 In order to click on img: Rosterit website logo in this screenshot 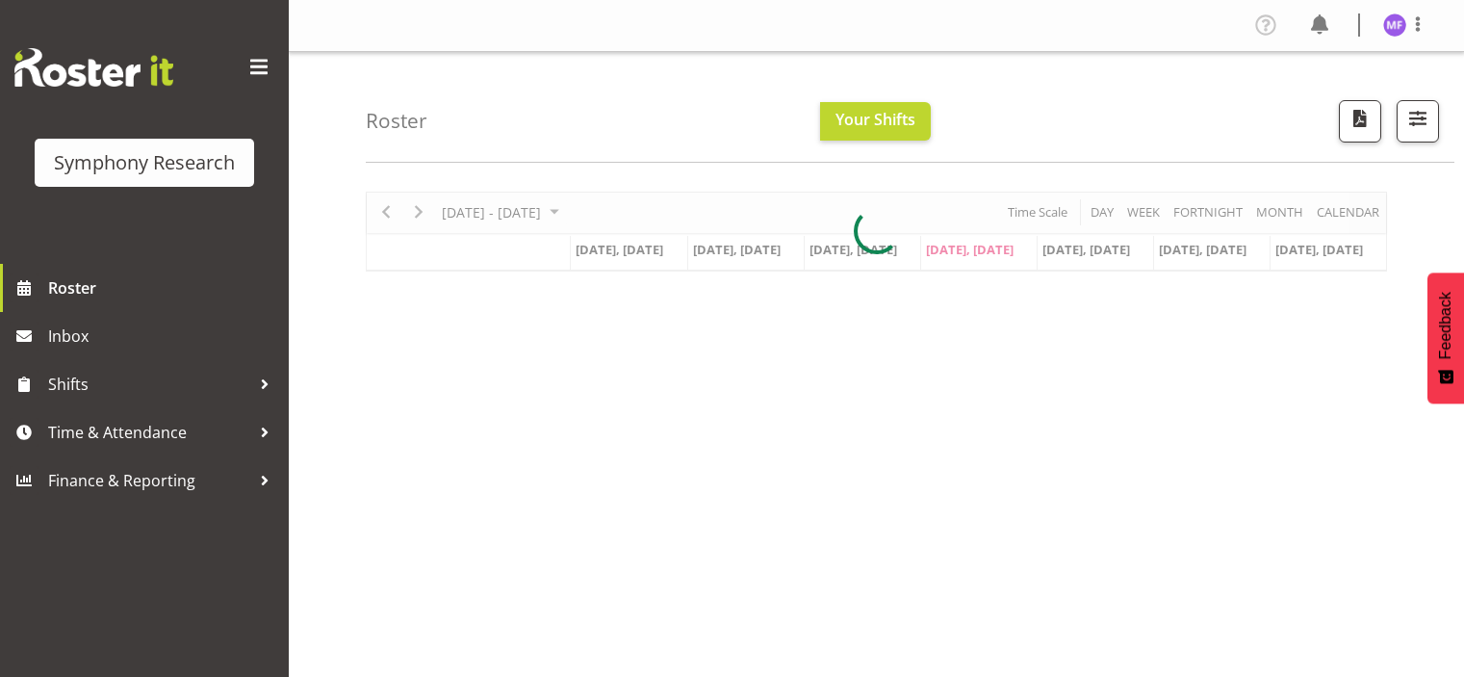, I will do `click(93, 67)`.